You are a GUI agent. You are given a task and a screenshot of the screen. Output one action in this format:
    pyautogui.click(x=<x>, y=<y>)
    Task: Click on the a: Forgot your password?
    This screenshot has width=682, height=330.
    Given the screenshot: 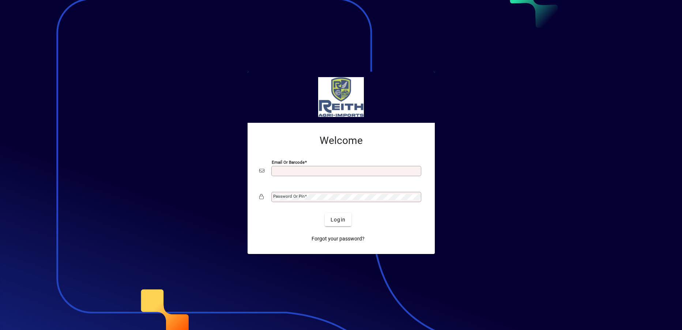 What is the action you would take?
    pyautogui.click(x=338, y=239)
    